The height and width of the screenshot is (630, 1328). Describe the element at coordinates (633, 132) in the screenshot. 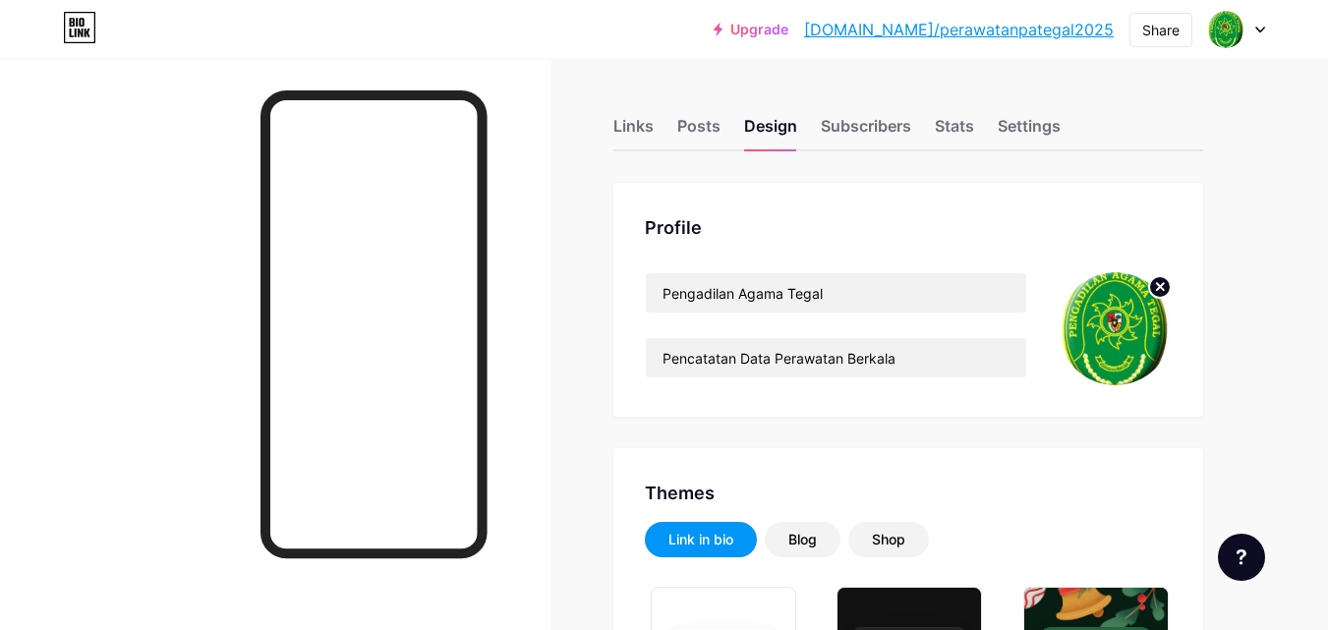

I see `div: Links` at that location.